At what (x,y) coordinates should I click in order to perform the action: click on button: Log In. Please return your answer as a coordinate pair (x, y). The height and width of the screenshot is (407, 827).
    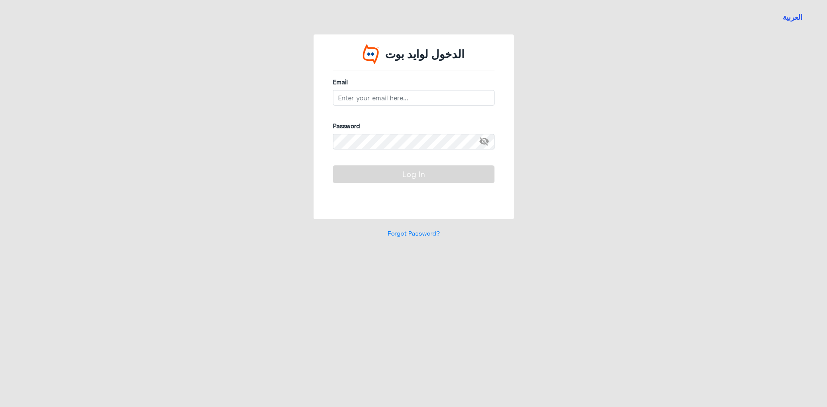
    Looking at the image, I should click on (414, 174).